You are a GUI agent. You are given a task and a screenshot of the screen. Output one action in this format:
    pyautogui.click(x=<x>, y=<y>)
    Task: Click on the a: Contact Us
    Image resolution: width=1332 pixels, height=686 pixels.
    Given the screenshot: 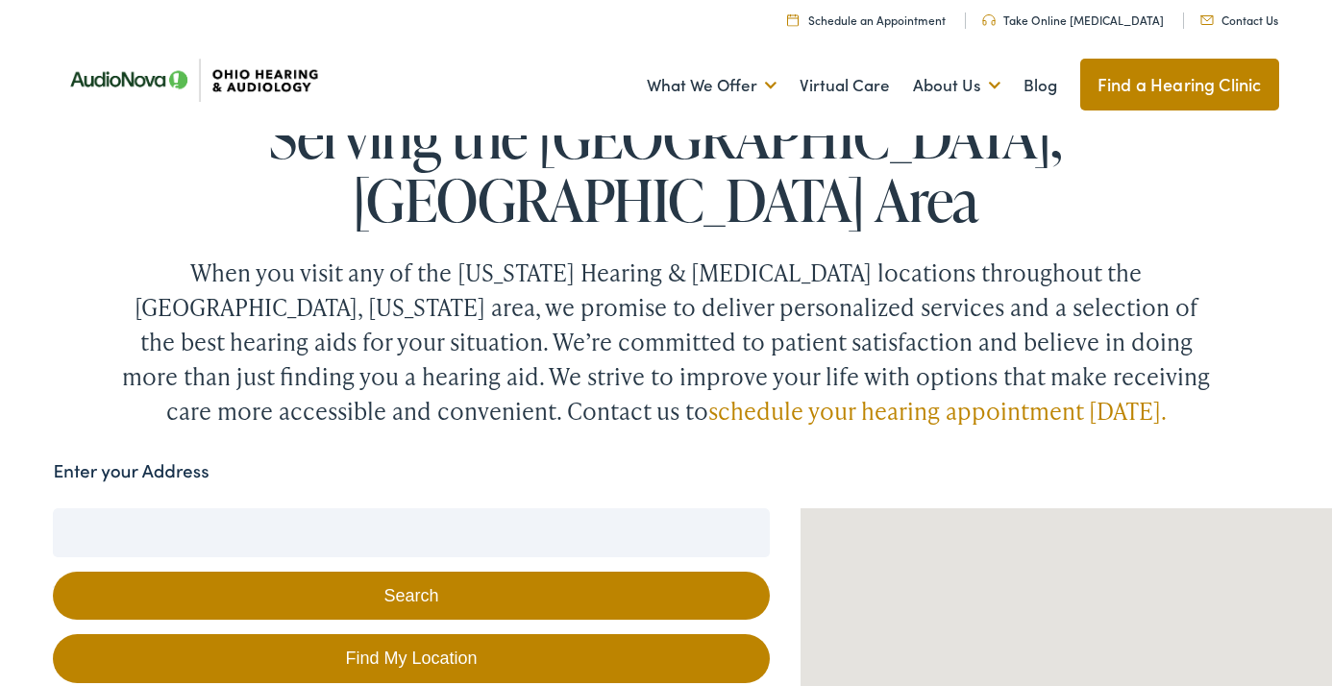 What is the action you would take?
    pyautogui.click(x=1239, y=19)
    